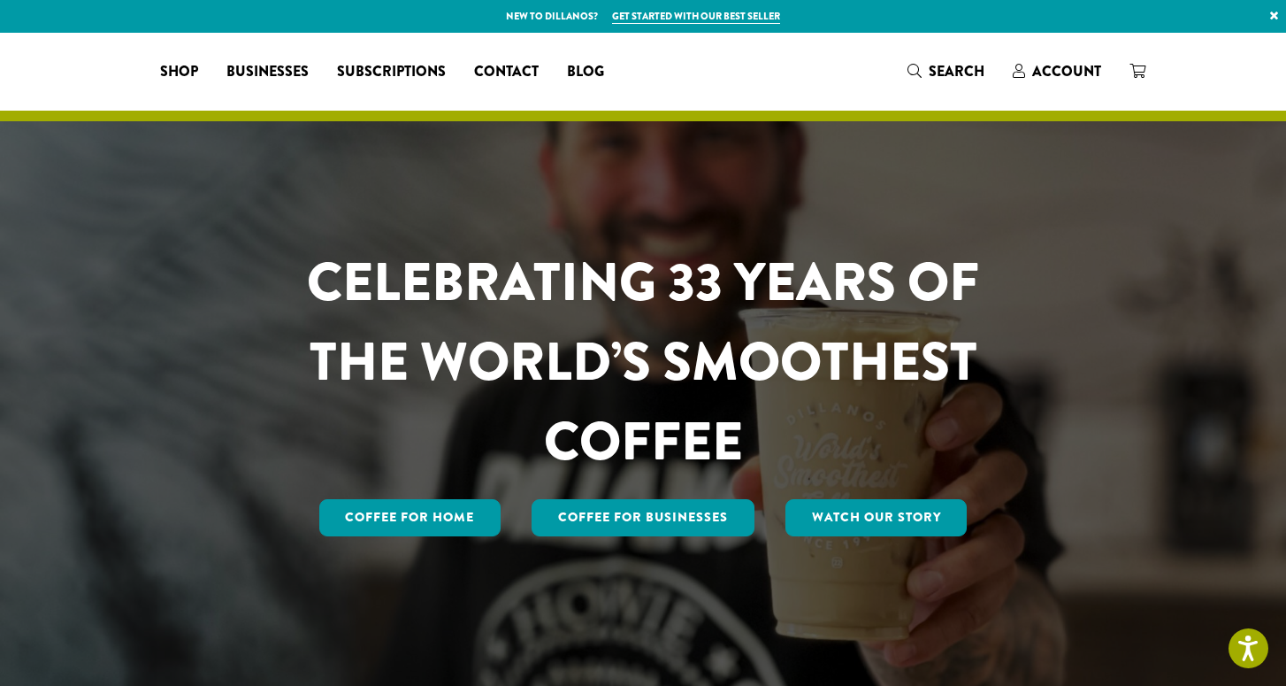 The height and width of the screenshot is (686, 1286). I want to click on span: Shop, so click(179, 72).